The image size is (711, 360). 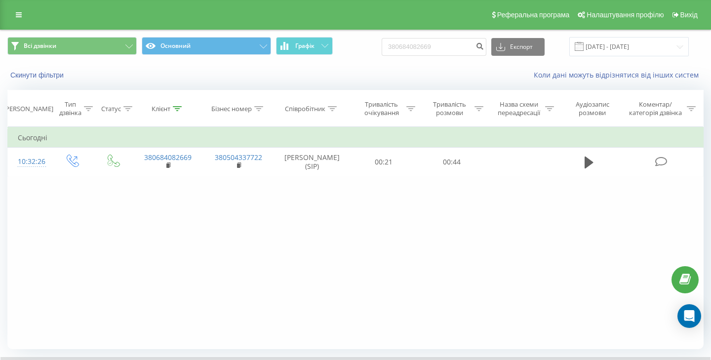 What do you see at coordinates (304, 46) in the screenshot?
I see `span: Графік` at bounding box center [304, 46].